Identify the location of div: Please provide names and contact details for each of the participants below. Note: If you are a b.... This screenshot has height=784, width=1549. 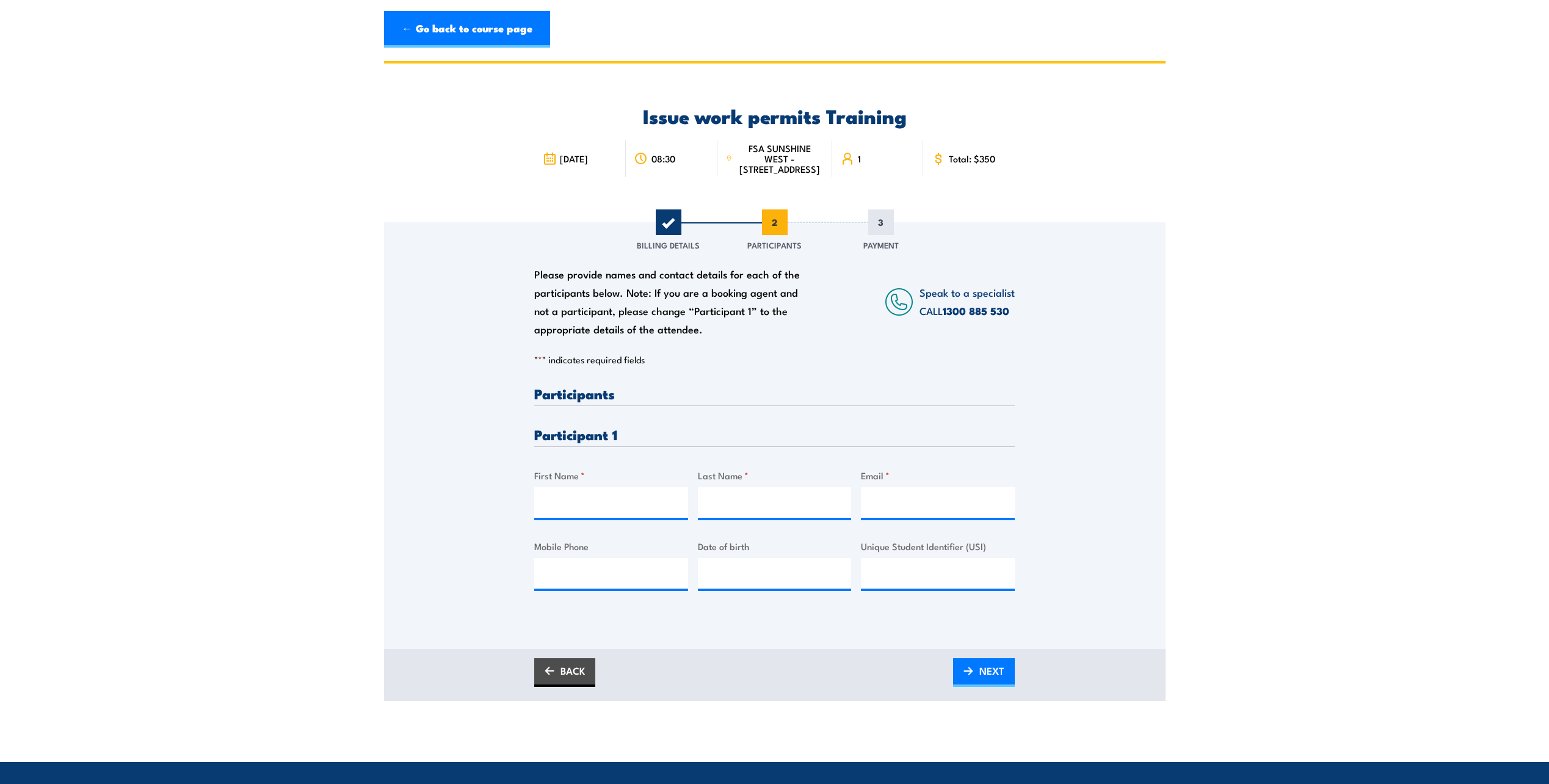
(673, 301).